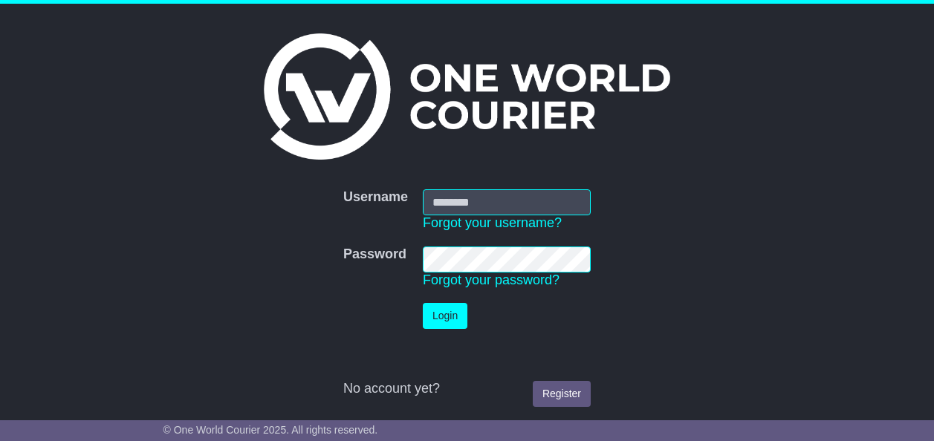  Describe the element at coordinates (491, 280) in the screenshot. I see `a: Forgot your password?` at that location.